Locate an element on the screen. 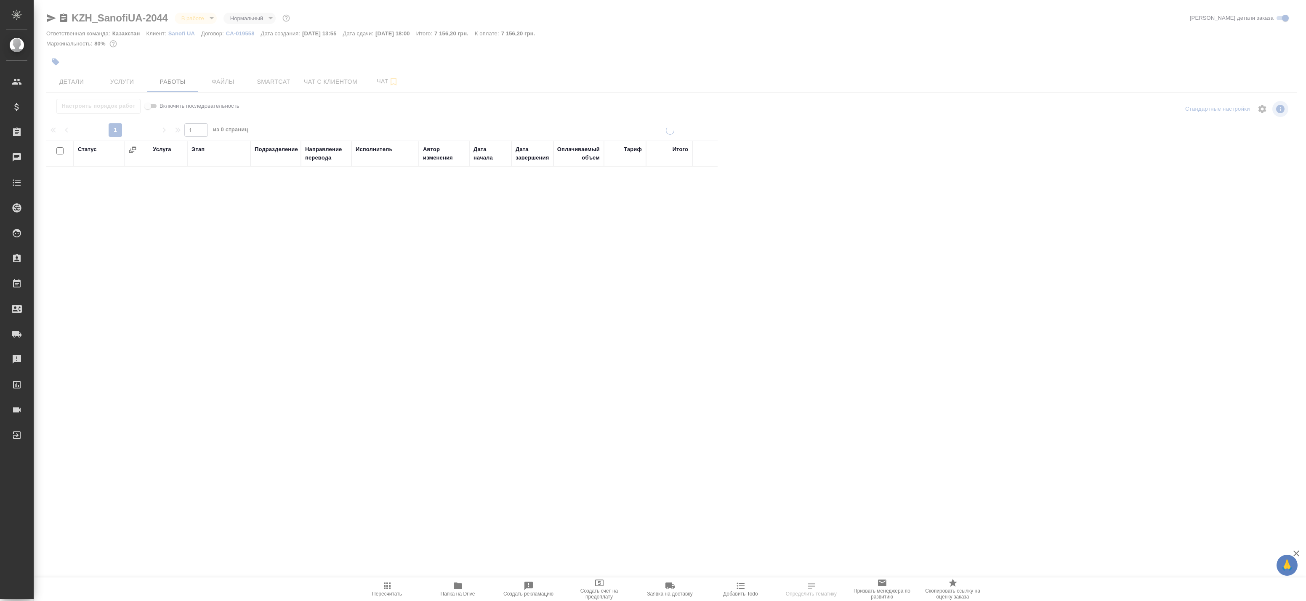 This screenshot has height=601, width=1306. div: Автор изменения is located at coordinates (444, 154).